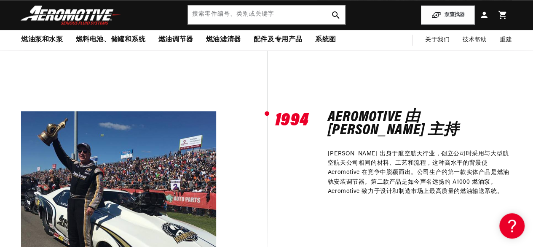 Image resolution: width=533 pixels, height=247 pixels. I want to click on font: 燃油泵和水泵, so click(42, 40).